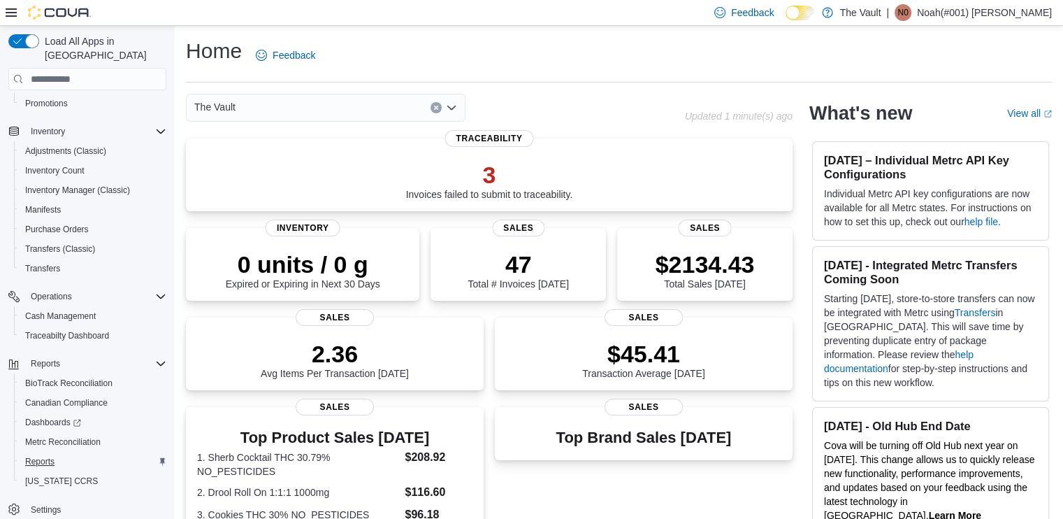  Describe the element at coordinates (489, 175) in the screenshot. I see `p: 3` at that location.